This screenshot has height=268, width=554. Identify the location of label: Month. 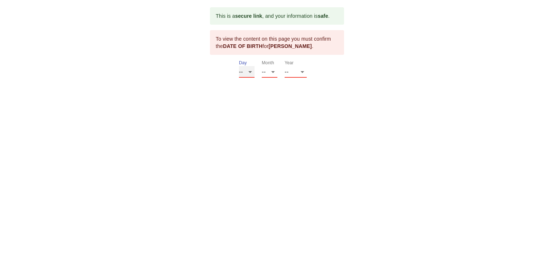
(268, 63).